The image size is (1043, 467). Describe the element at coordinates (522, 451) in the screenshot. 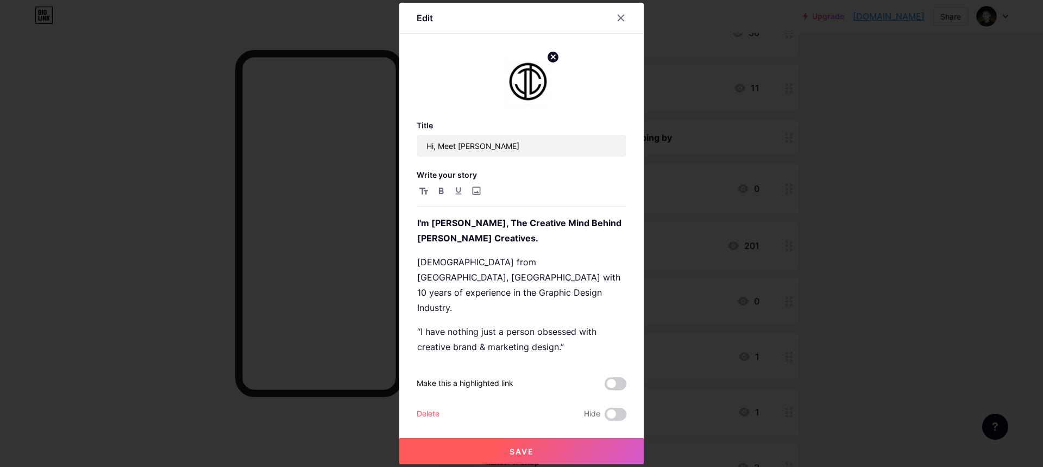

I see `span: Save` at that location.